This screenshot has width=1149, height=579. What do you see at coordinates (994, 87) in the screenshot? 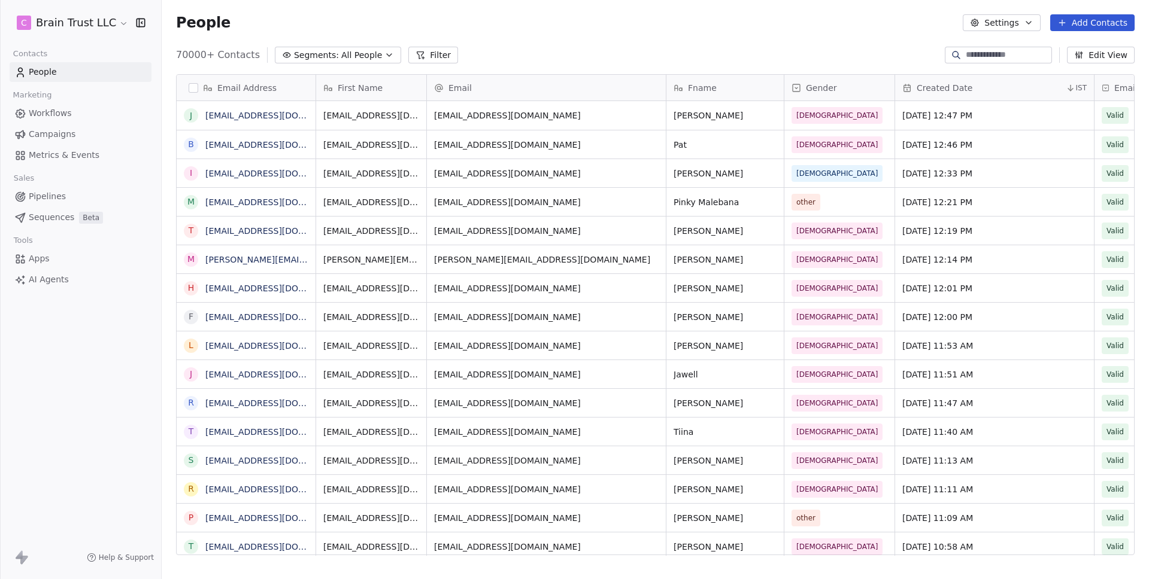
I see `div: Created DateIST` at bounding box center [994, 87].